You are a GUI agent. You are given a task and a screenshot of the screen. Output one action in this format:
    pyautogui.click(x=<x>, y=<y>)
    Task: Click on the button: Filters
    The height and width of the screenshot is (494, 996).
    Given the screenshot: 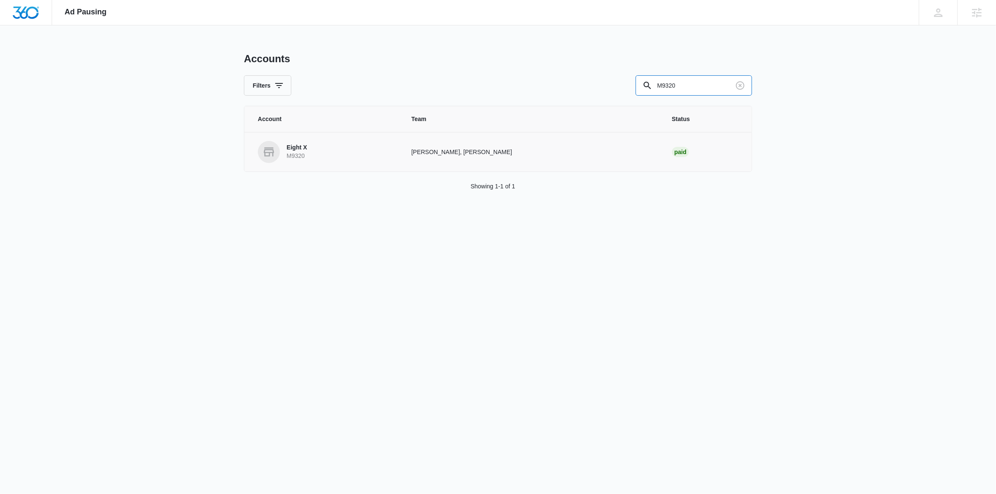 What is the action you would take?
    pyautogui.click(x=268, y=86)
    